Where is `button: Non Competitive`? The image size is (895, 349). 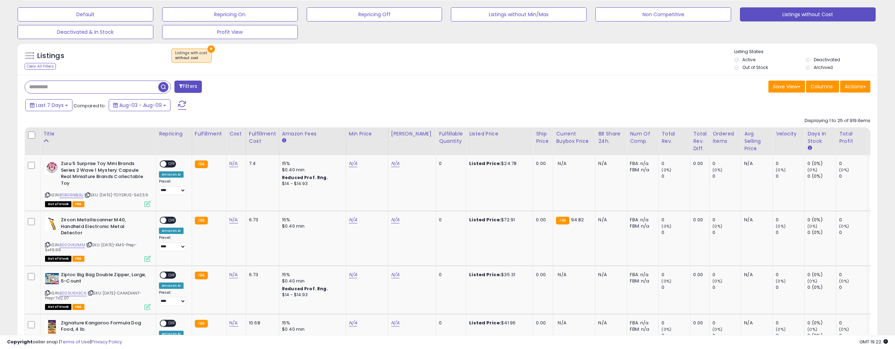
button: Non Competitive is located at coordinates (663, 14).